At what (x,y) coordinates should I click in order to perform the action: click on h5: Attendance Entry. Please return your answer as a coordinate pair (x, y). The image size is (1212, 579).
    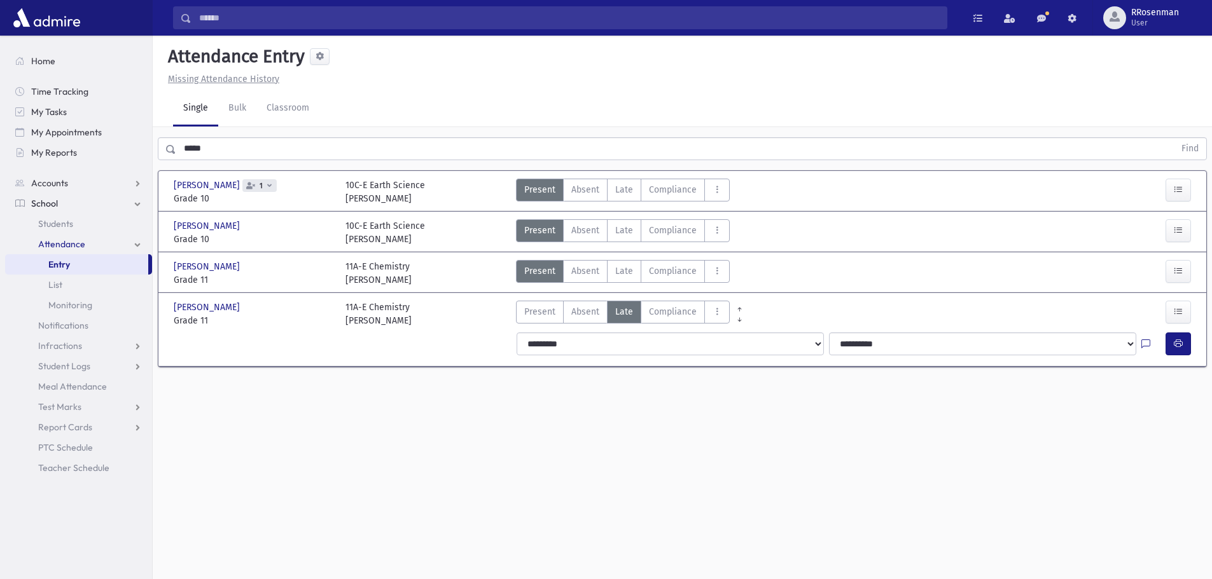
    Looking at the image, I should click on (233, 57).